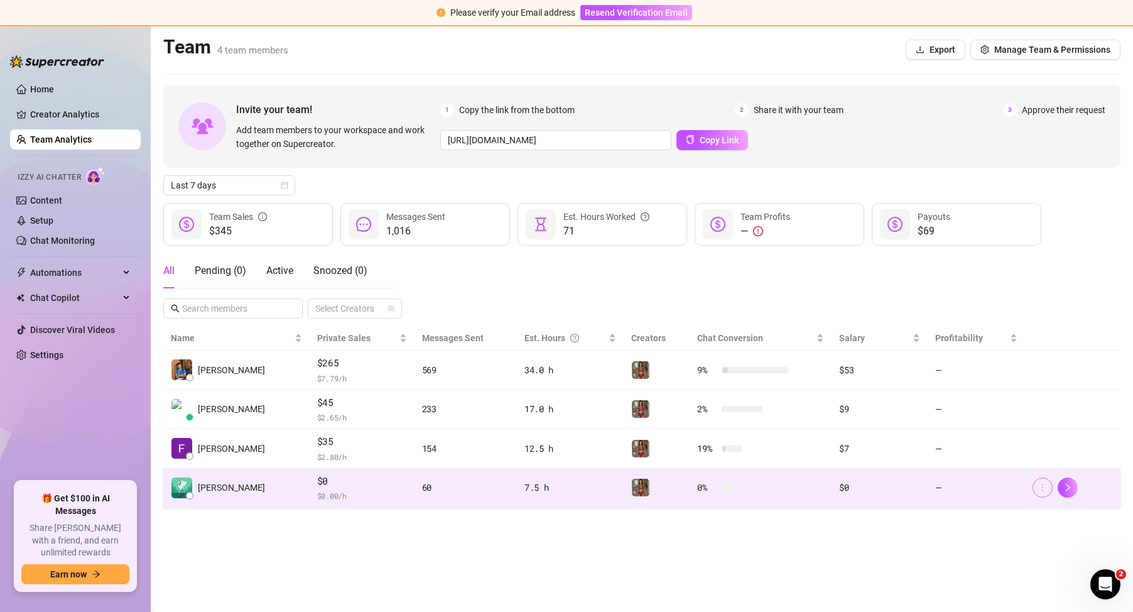 This screenshot has width=1133, height=612. Describe the element at coordinates (96, 574) in the screenshot. I see `span: arrow-right` at that location.